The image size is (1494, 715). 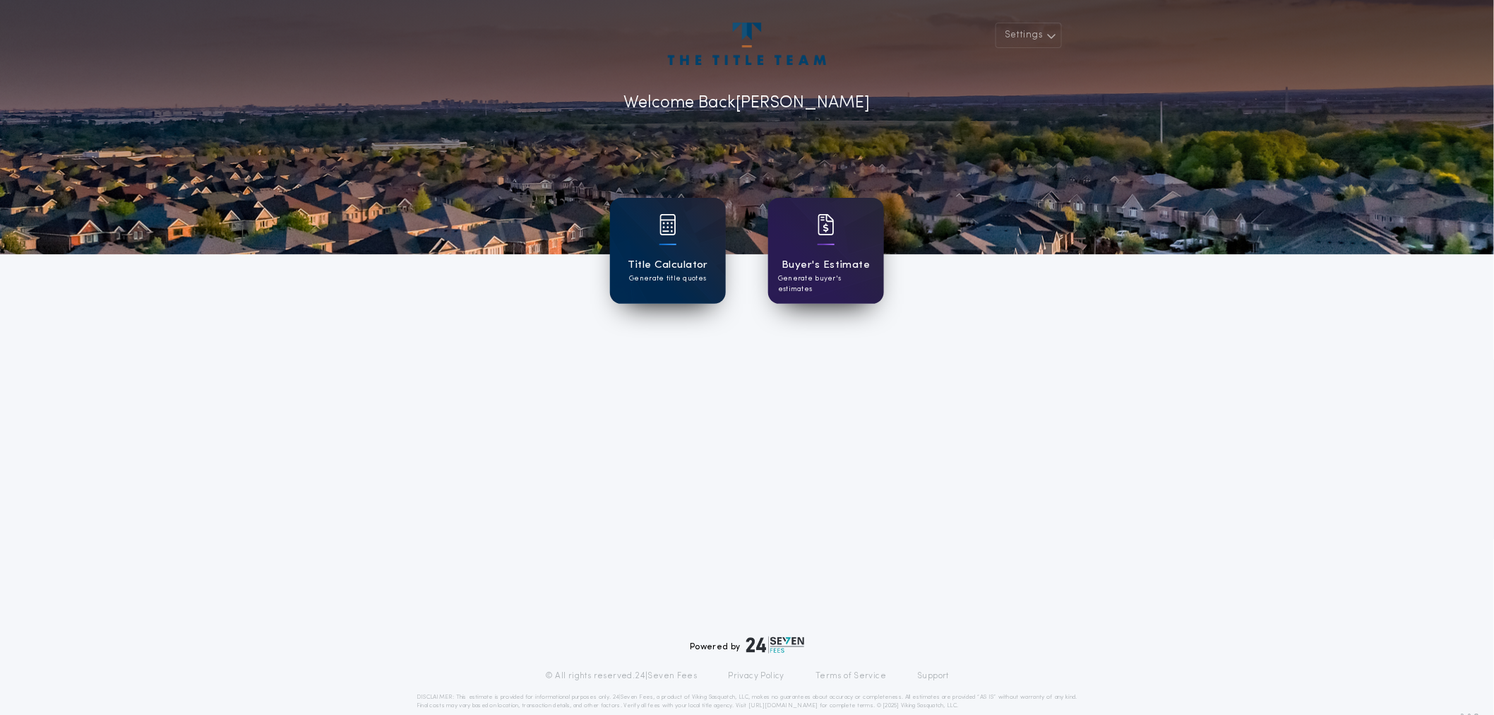 I want to click on img: logo, so click(x=775, y=645).